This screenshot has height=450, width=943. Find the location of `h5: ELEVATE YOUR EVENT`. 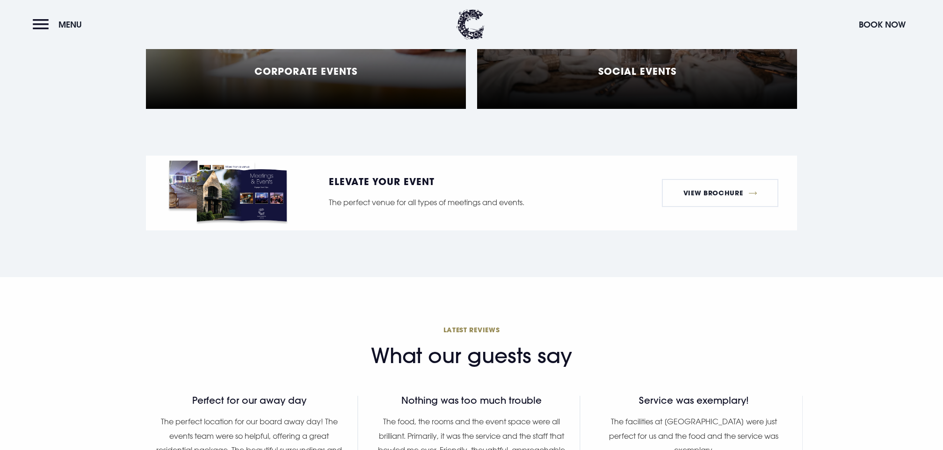

h5: ELEVATE YOUR EVENT is located at coordinates (443, 182).